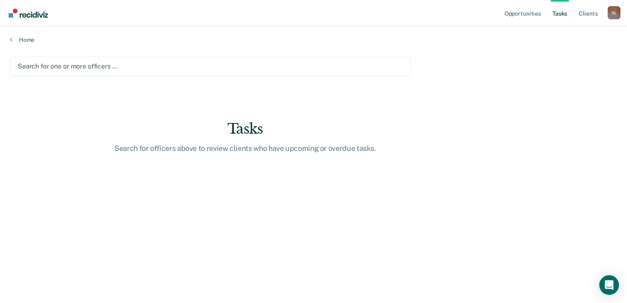  What do you see at coordinates (245, 129) in the screenshot?
I see `div: Tasks` at bounding box center [245, 129].